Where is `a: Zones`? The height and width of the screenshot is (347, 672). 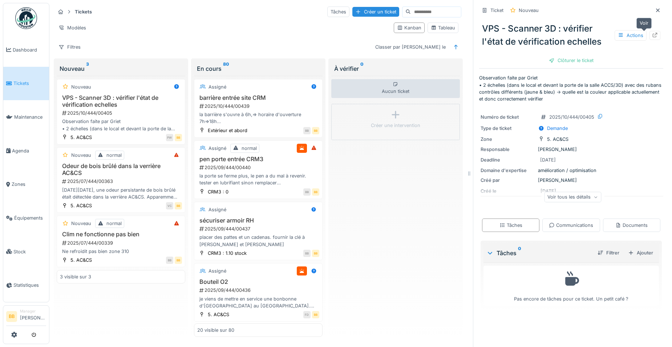 a: Zones is located at coordinates (26, 185).